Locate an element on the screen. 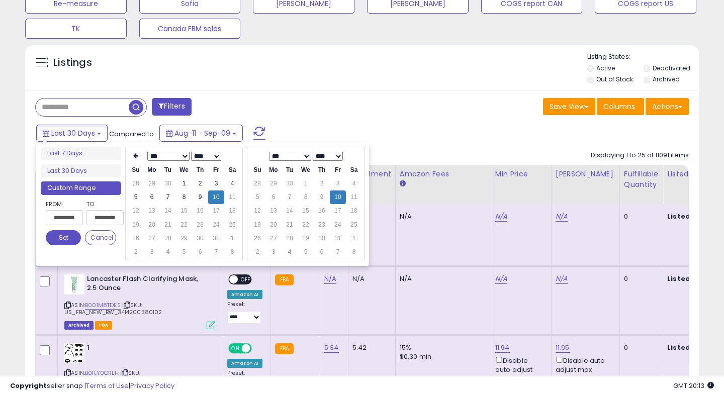 The width and height of the screenshot is (724, 396). div: seller snap | | is located at coordinates (92, 386).